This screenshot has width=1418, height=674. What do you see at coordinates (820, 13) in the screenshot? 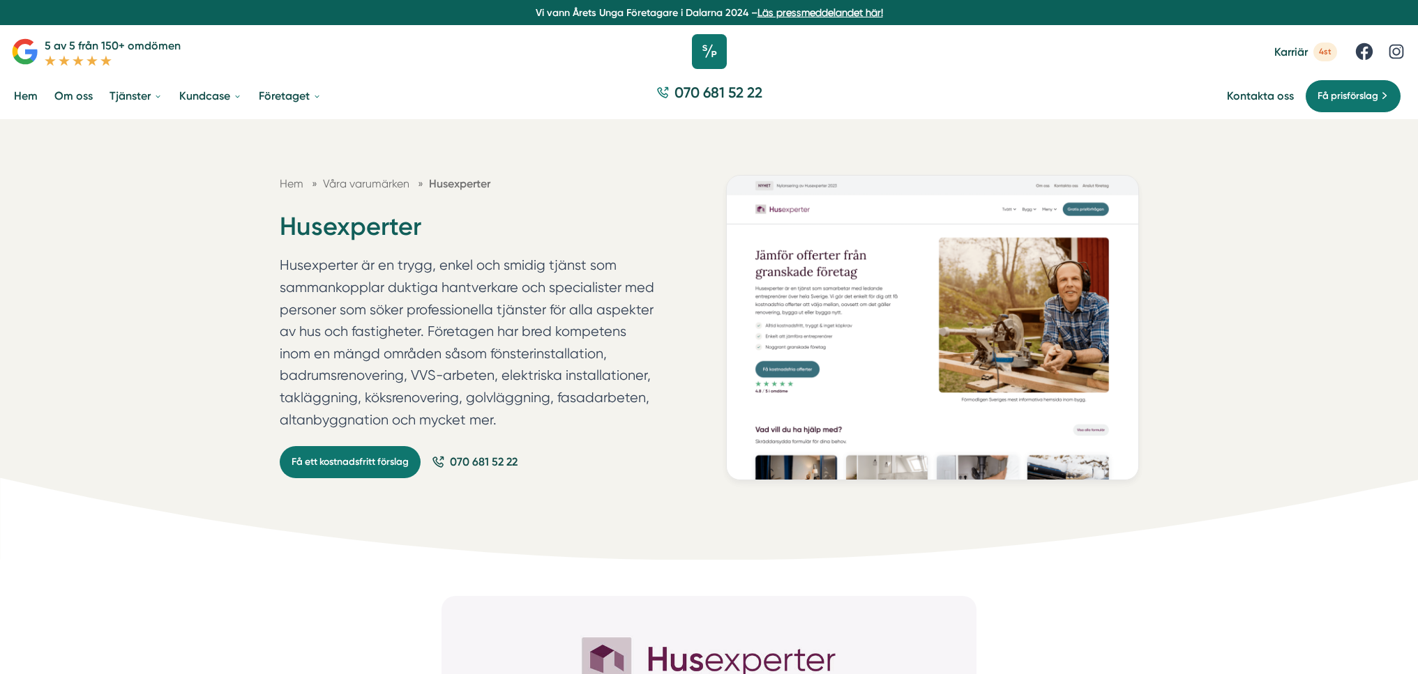
I see `a: Läs pressmeddelandet här!` at bounding box center [820, 13].